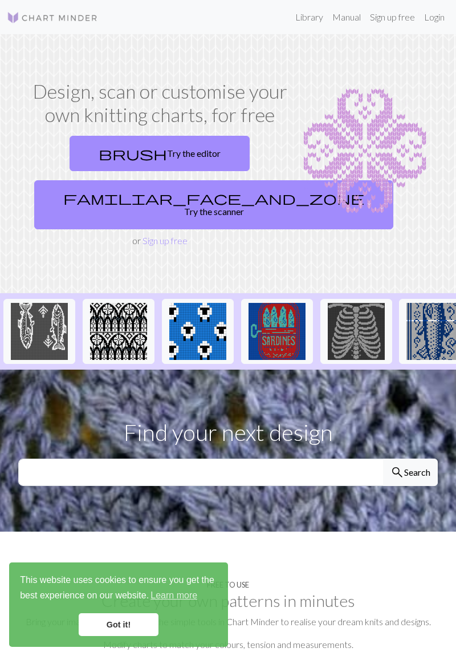 This screenshot has width=456, height=656. I want to click on img: Sardines in a can, so click(277, 331).